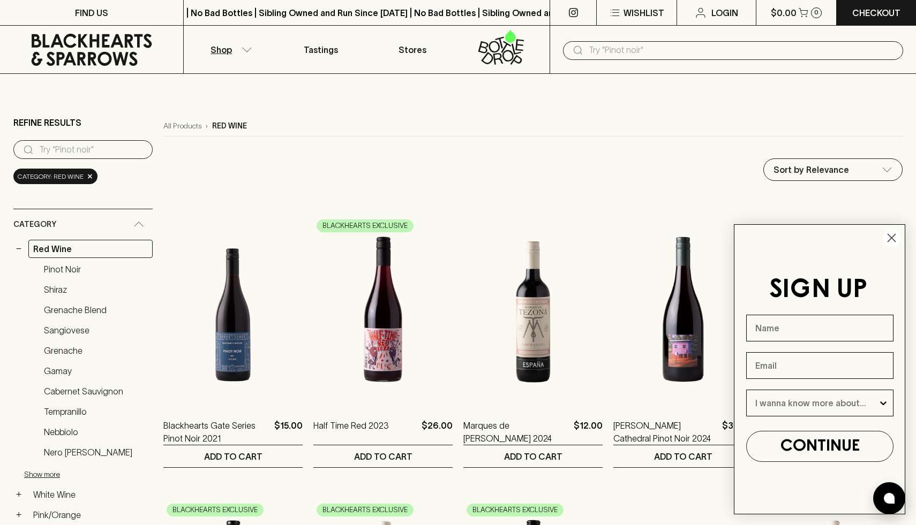 The height and width of the screenshot is (525, 916). I want to click on p: Blackhearts Gate Series Pinot Noir 2021, so click(216, 432).